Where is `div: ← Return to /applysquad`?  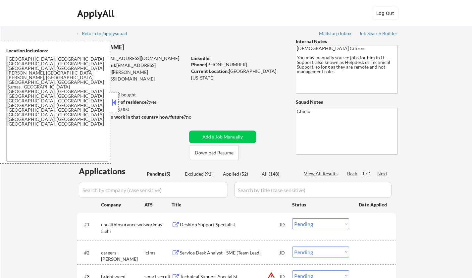 div: ← Return to /applysquad is located at coordinates (105, 33).